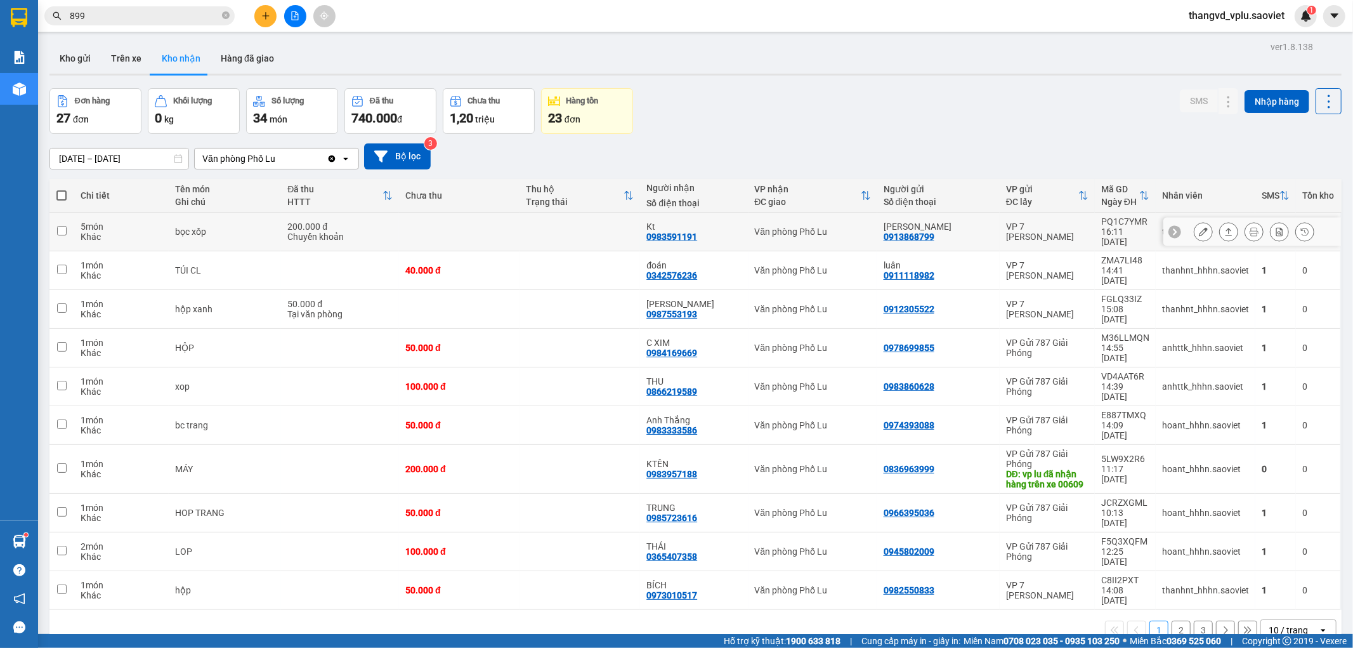  Describe the element at coordinates (397, 156) in the screenshot. I see `button: Bộ lọc` at that location.